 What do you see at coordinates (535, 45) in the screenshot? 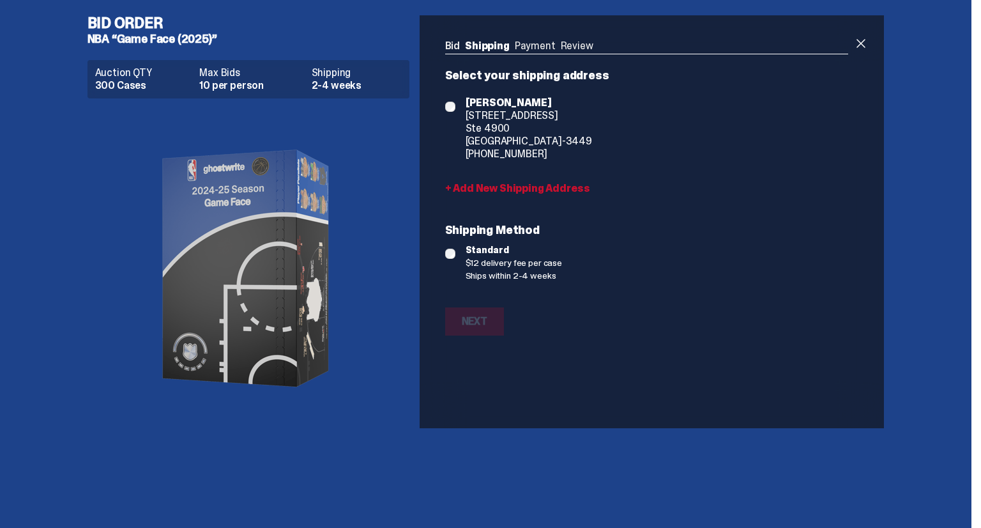
I see `a: Payment` at bounding box center [535, 45].